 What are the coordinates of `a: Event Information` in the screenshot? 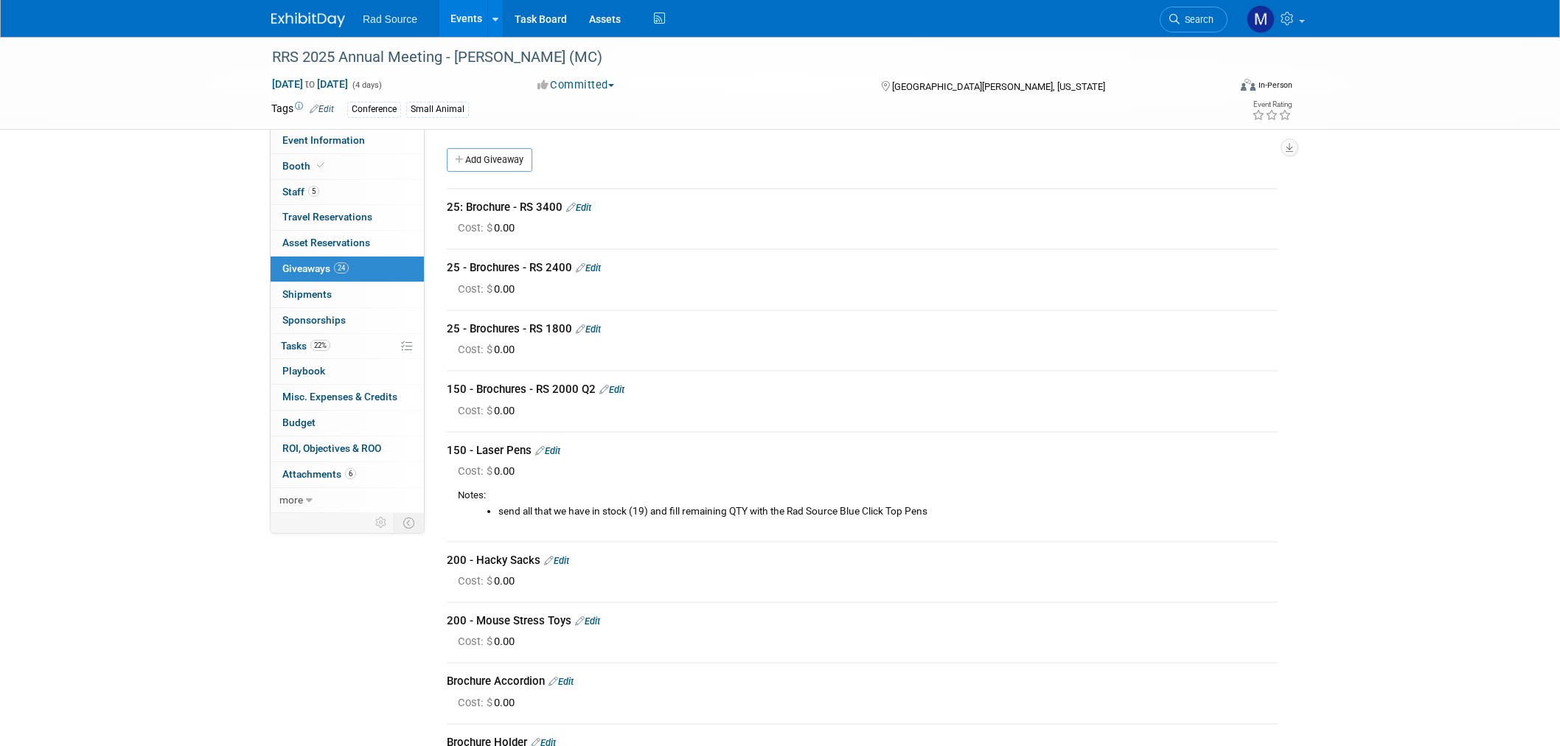 It's located at (347, 141).